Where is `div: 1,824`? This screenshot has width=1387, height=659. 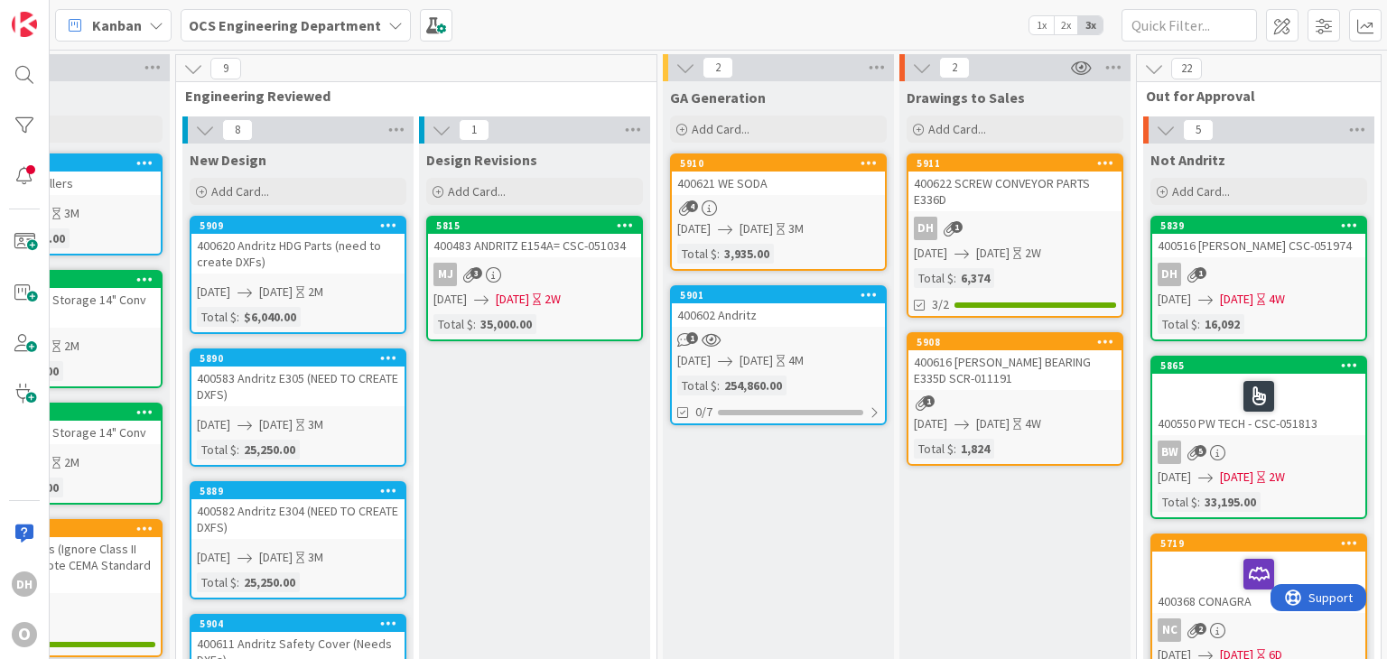
div: 1,824 is located at coordinates (975, 449).